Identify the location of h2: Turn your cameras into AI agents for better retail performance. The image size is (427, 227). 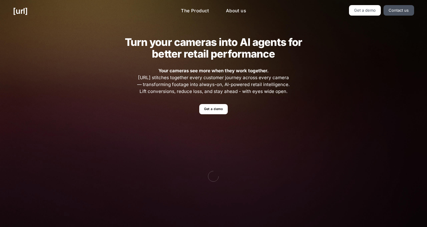
(214, 48).